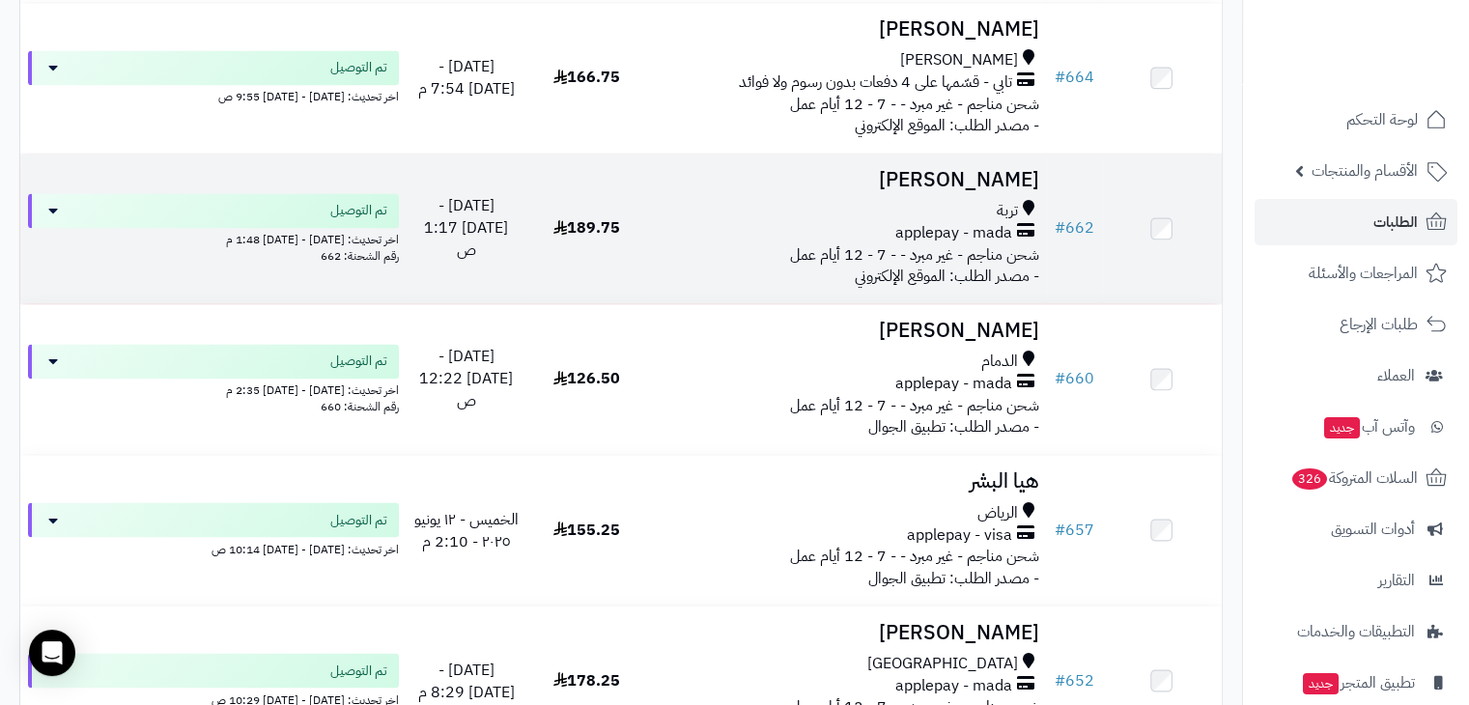  I want to click on span: الطلبات, so click(1396, 222).